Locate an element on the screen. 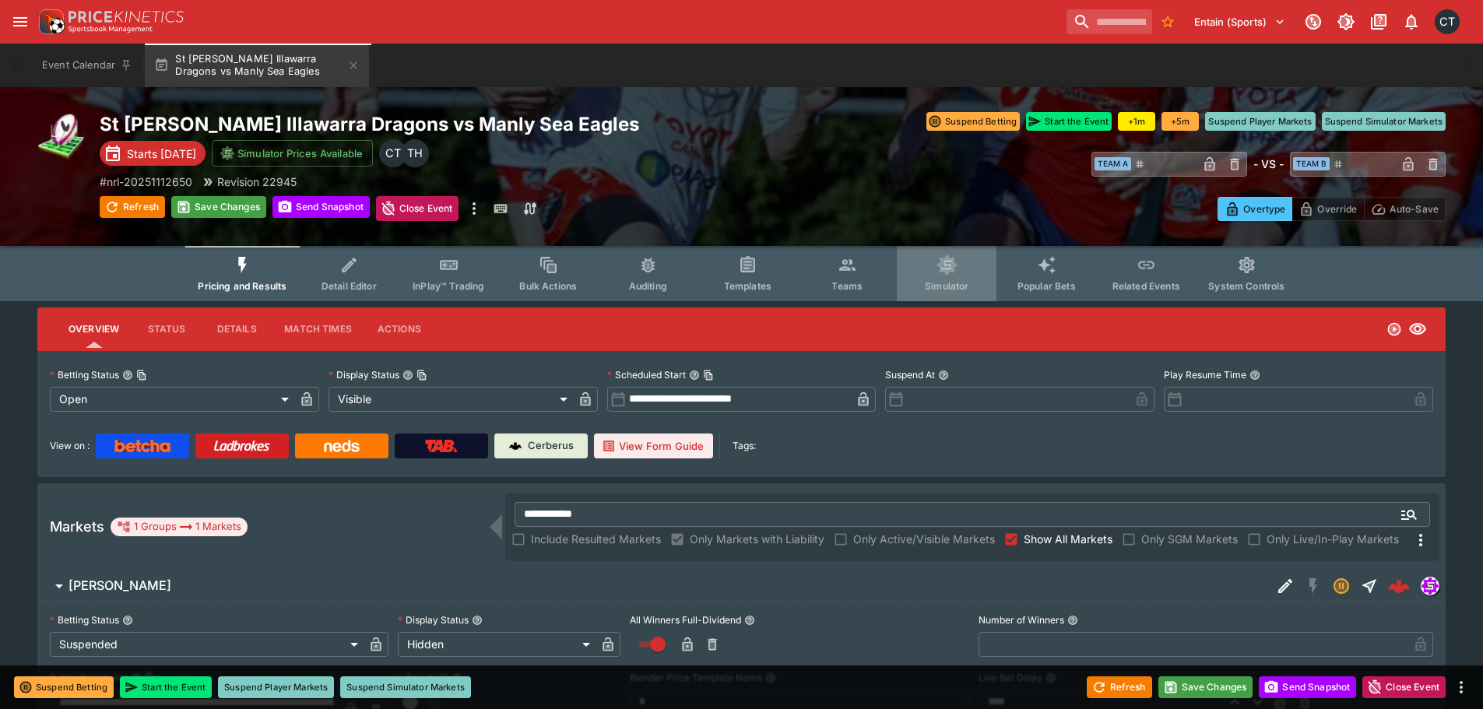 This screenshot has width=1483, height=709. button: Documentation is located at coordinates (1378, 22).